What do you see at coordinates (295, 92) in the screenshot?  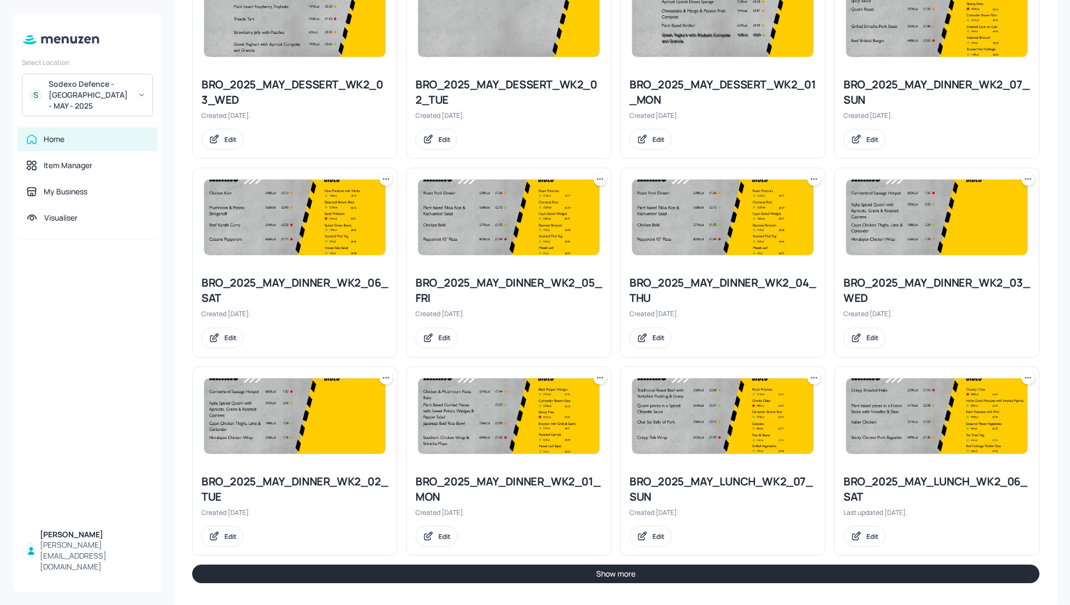 I see `div: BRO_2025_MAY_DESSERT_WK2_03_WED` at bounding box center [295, 92].